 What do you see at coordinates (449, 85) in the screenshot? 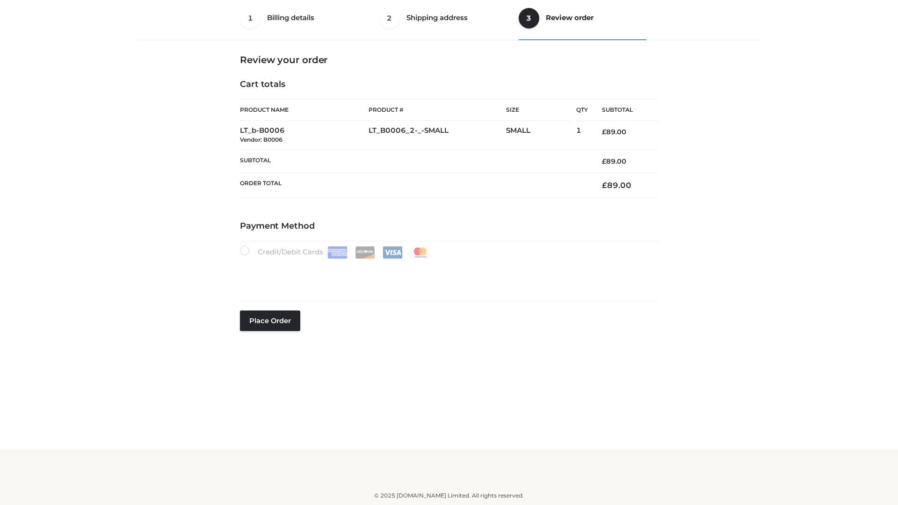
I see `h4: Cart totals` at bounding box center [449, 85].